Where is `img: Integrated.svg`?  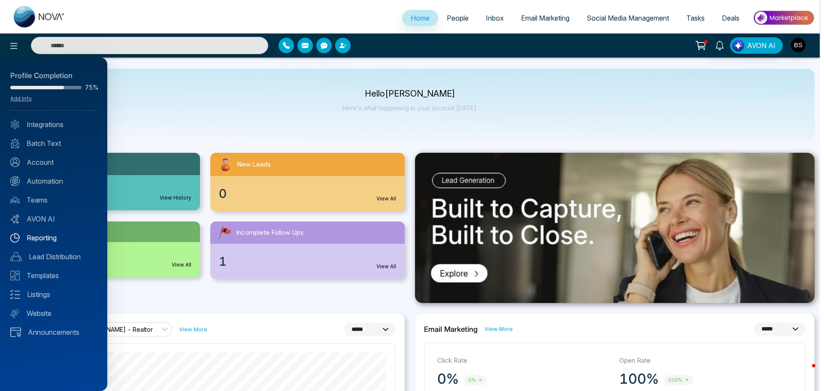
img: Integrated.svg is located at coordinates (15, 124).